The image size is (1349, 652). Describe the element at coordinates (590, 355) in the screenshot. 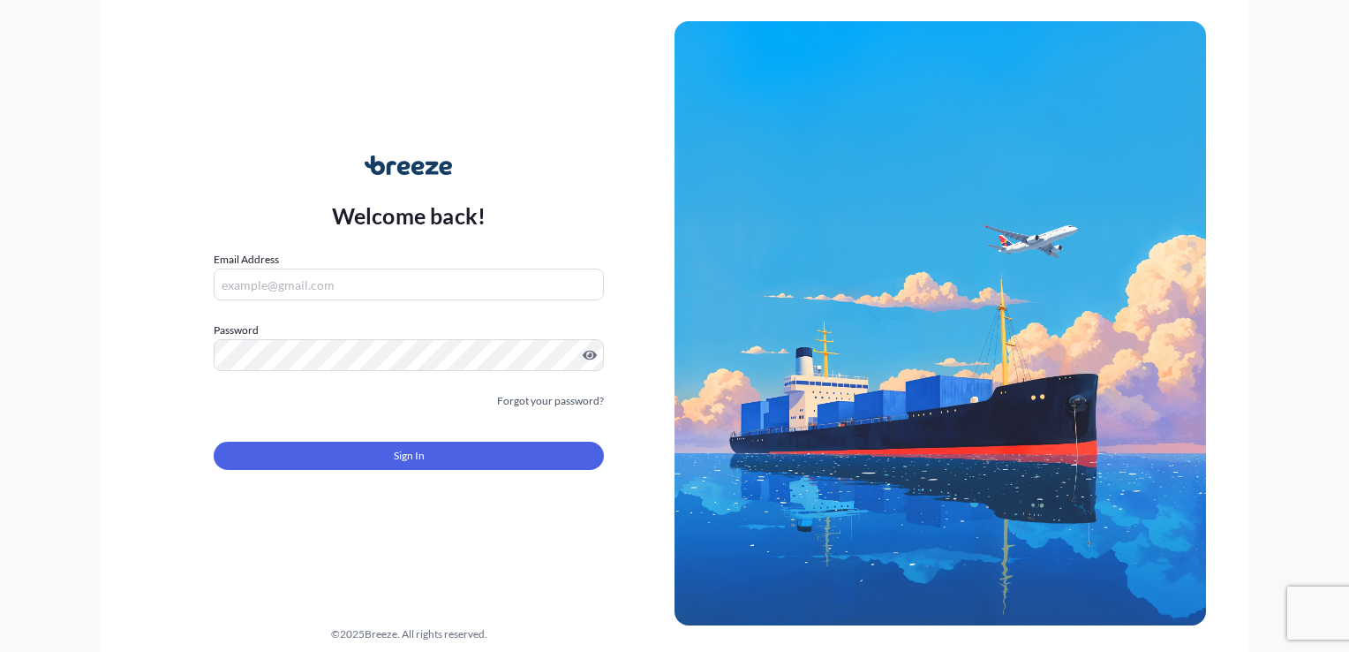

I see `button: Show password` at that location.